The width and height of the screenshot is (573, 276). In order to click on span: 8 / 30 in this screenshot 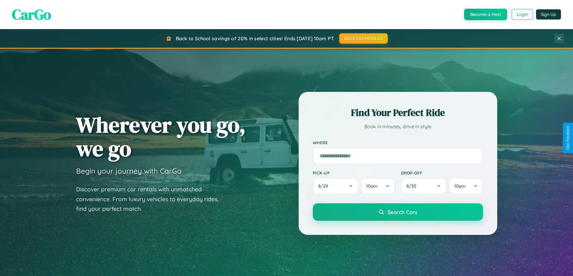, I will do `click(413, 186)`.